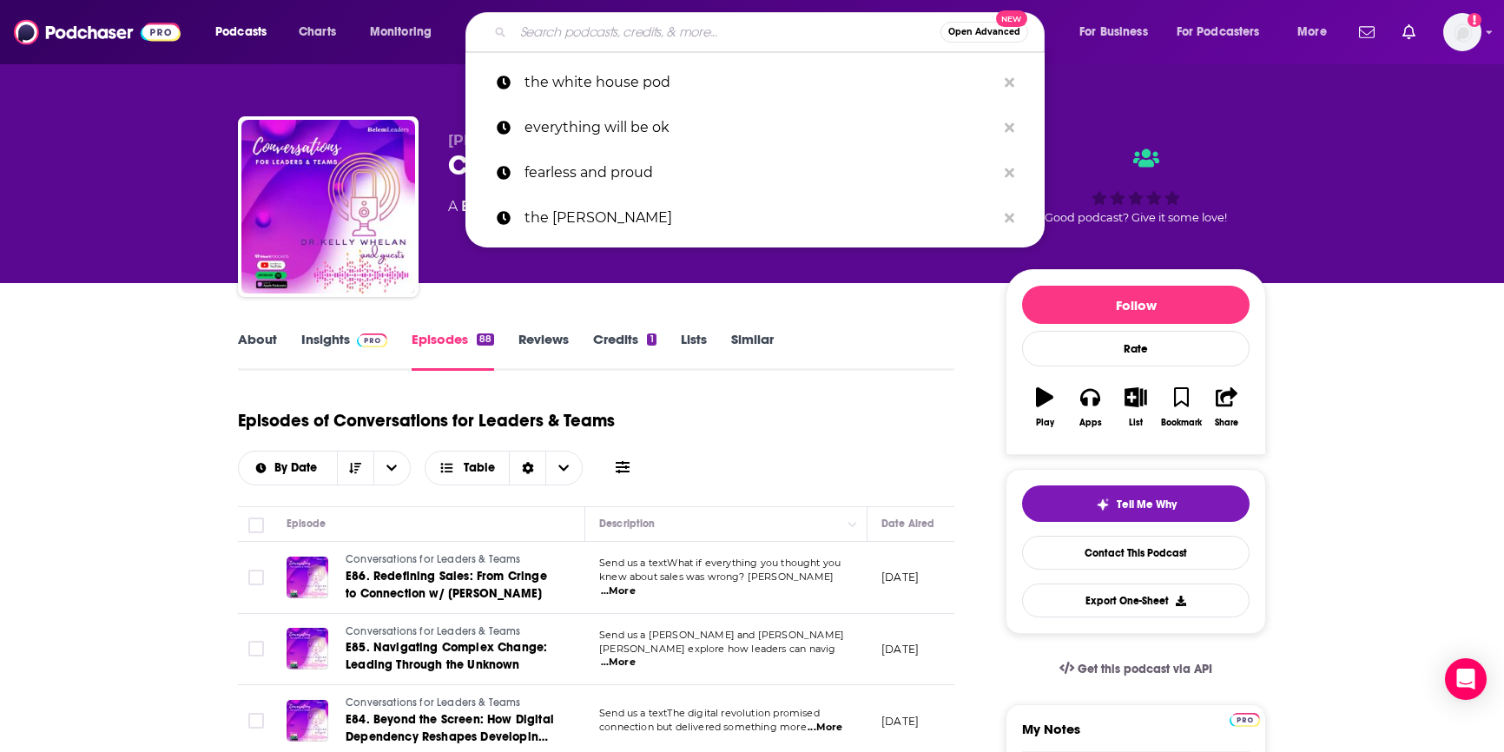 The height and width of the screenshot is (752, 1504). Describe the element at coordinates (317, 32) in the screenshot. I see `span: Charts` at that location.